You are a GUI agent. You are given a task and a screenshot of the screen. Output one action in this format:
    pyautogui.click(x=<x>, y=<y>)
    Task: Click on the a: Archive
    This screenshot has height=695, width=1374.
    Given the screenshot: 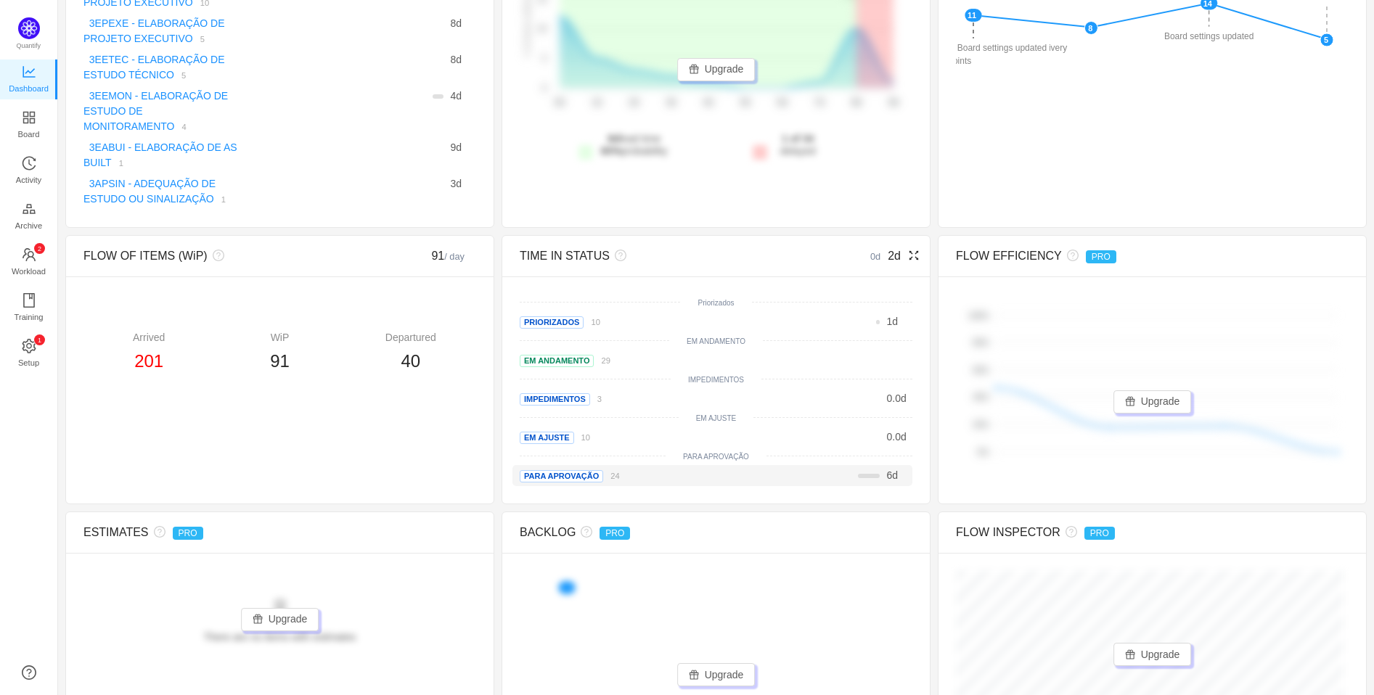 What is the action you would take?
    pyautogui.click(x=29, y=217)
    